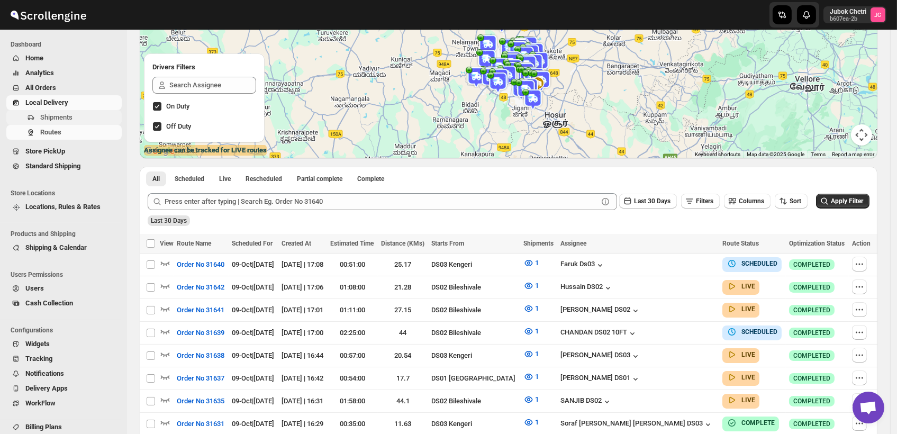  What do you see at coordinates (64, 73) in the screenshot?
I see `button: Analytics` at bounding box center [64, 73].